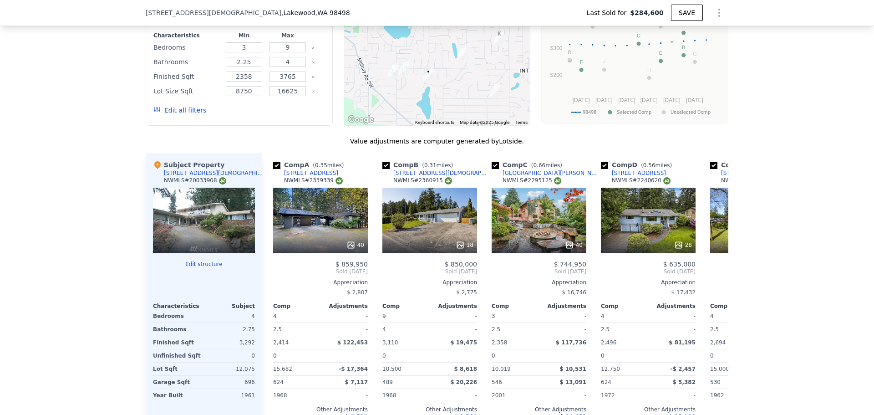 The width and height of the screenshot is (874, 415). I want to click on button: SAVE, so click(687, 13).